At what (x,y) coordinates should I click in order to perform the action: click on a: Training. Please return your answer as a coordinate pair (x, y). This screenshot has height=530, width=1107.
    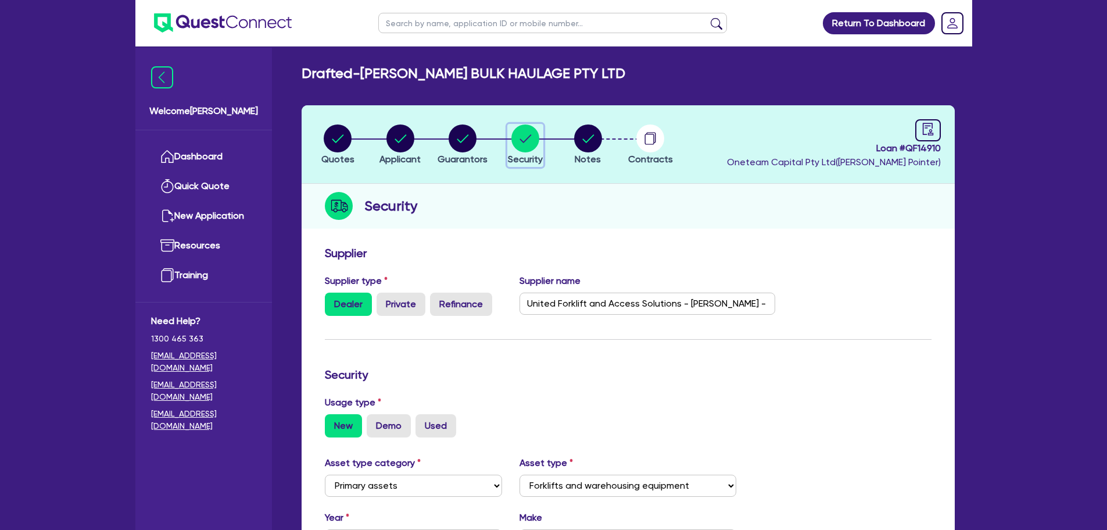
    Looking at the image, I should click on (203, 275).